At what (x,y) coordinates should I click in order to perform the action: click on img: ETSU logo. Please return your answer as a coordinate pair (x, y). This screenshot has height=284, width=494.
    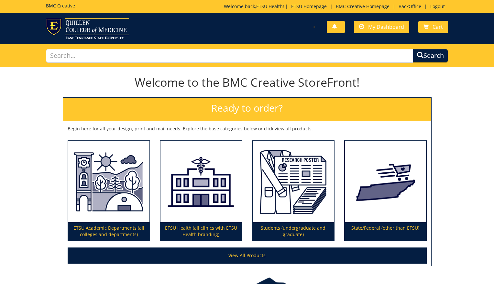
    Looking at the image, I should click on (87, 28).